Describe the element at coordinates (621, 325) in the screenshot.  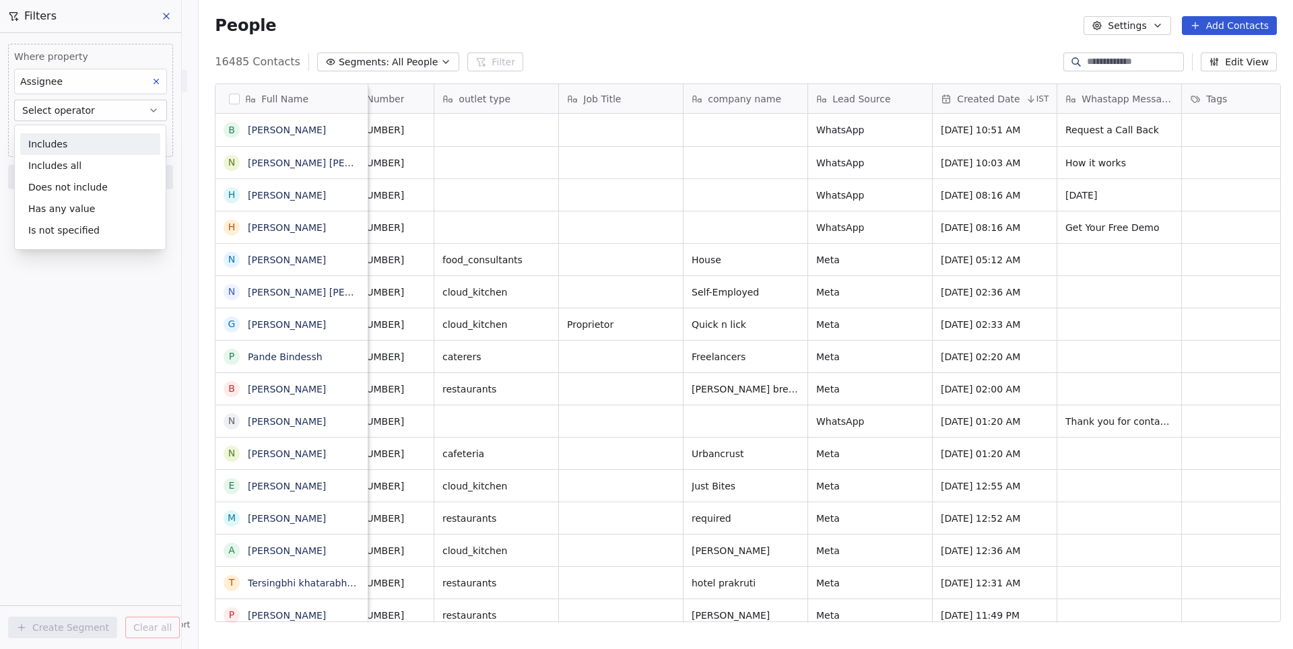
I see `span: Proprietor` at that location.